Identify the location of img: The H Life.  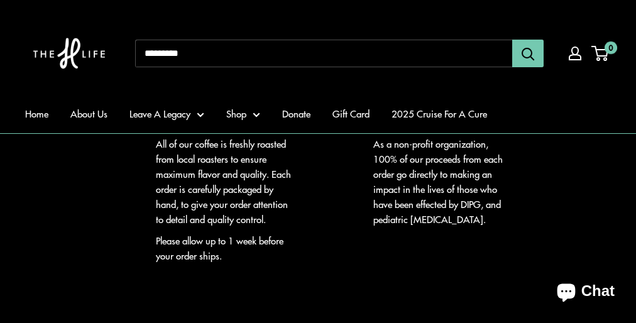
(69, 53).